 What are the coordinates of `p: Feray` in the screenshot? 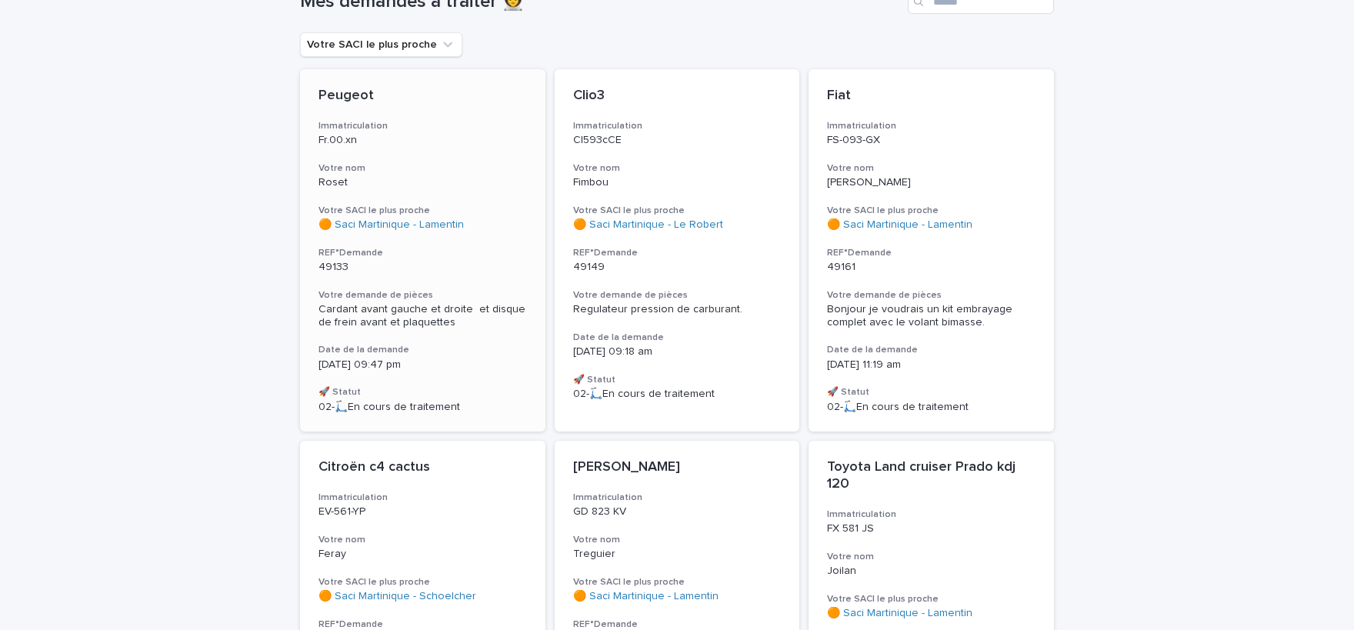 It's located at (422, 554).